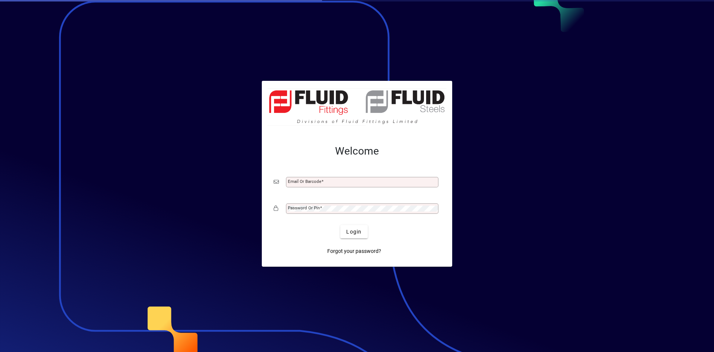 The width and height of the screenshot is (714, 352). What do you see at coordinates (354, 251) in the screenshot?
I see `span: Forgot your password?` at bounding box center [354, 251].